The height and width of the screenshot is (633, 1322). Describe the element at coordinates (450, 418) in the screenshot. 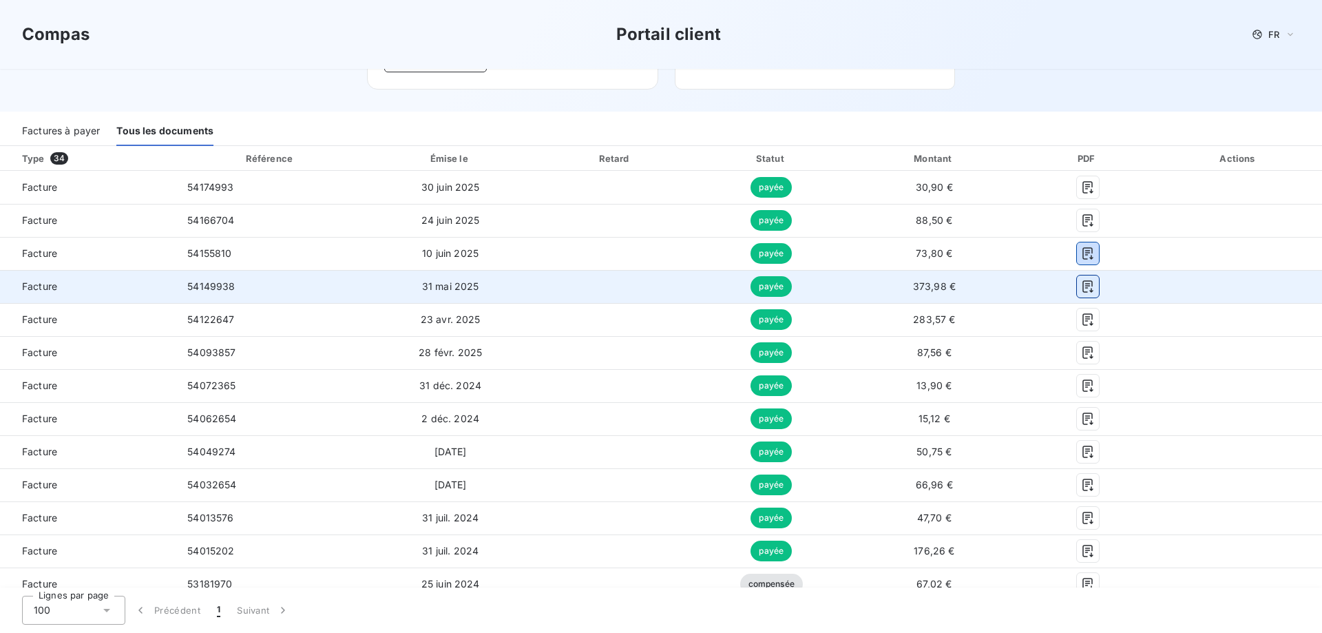

I see `span: 2 déc. 2024` at that location.